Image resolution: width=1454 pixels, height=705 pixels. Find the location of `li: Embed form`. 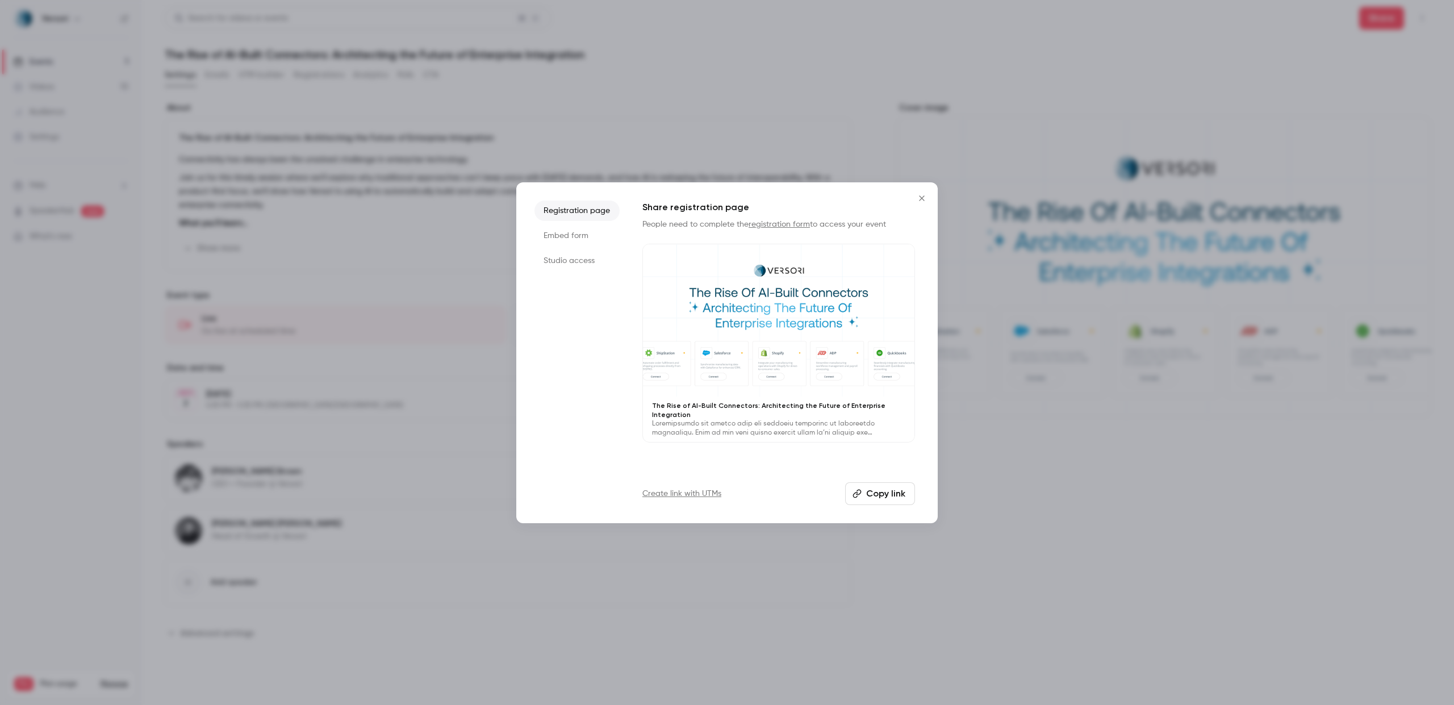

li: Embed form is located at coordinates (577, 236).